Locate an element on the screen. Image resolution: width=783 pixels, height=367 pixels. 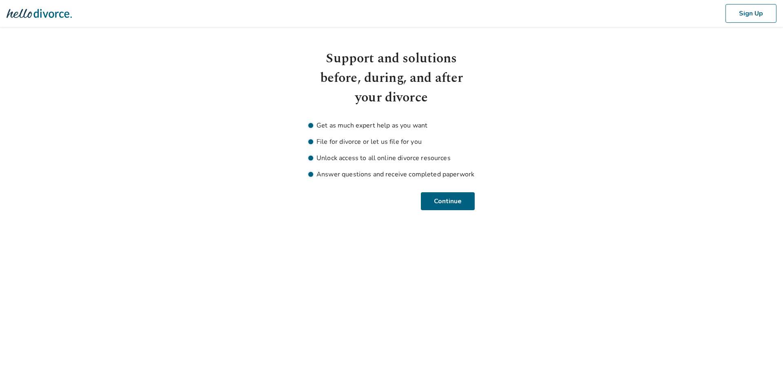
li: Answer questions and receive completed paperwork is located at coordinates (392, 175).